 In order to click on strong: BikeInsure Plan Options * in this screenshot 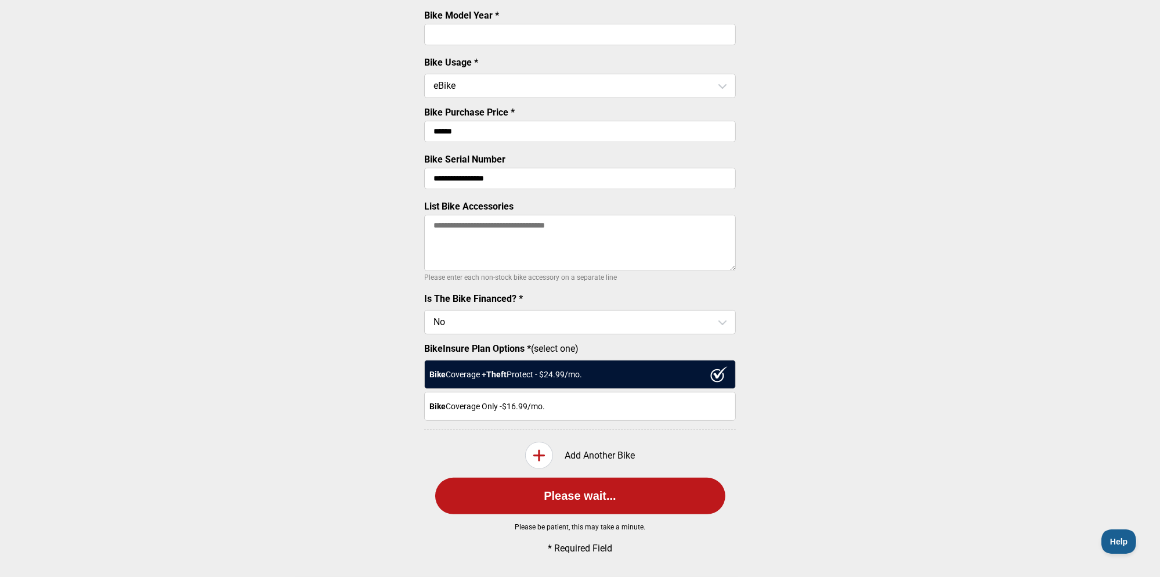, I will do `click(477, 348)`.